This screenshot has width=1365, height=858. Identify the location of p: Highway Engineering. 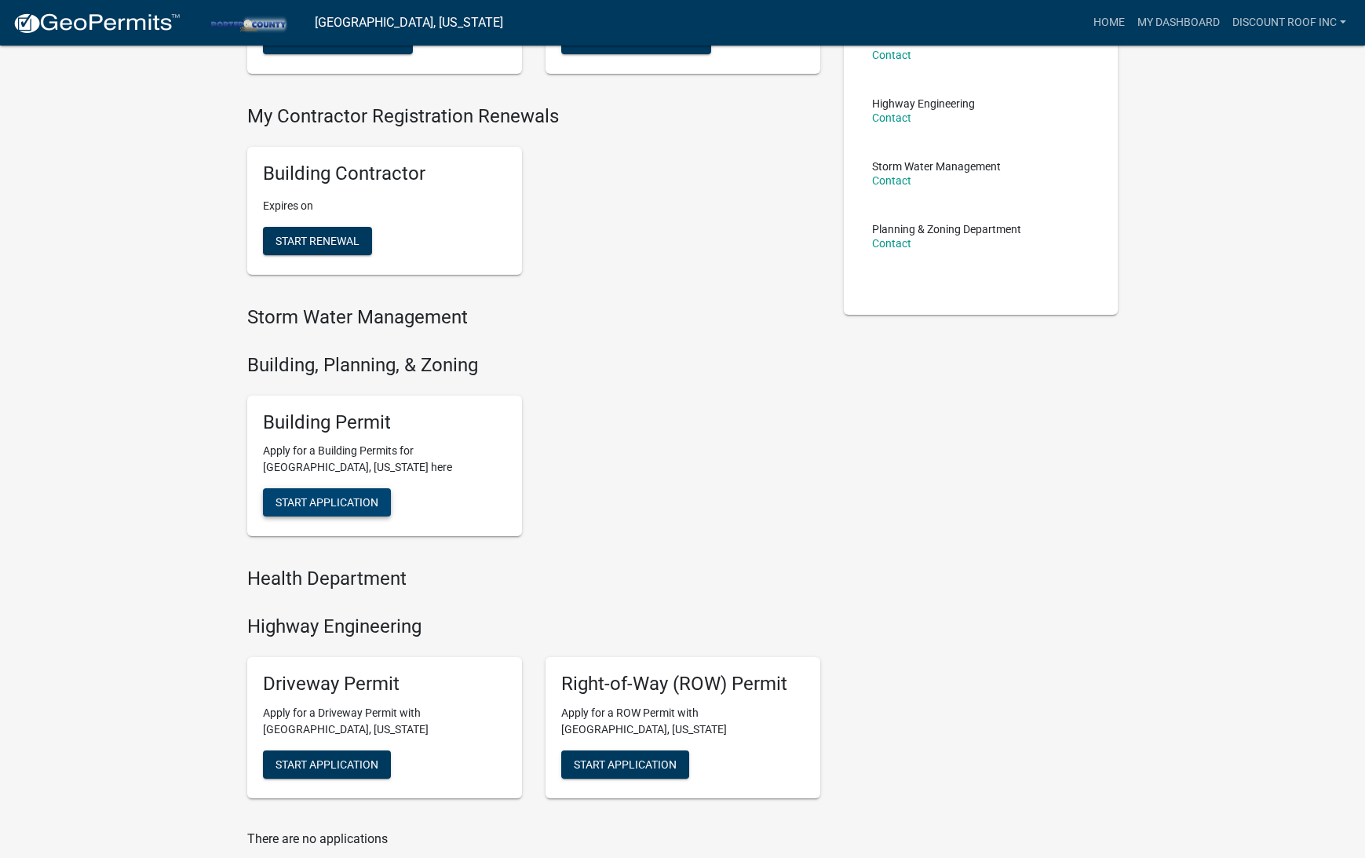
(923, 104).